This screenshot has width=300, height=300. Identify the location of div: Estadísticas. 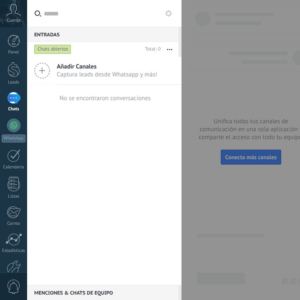
(14, 251).